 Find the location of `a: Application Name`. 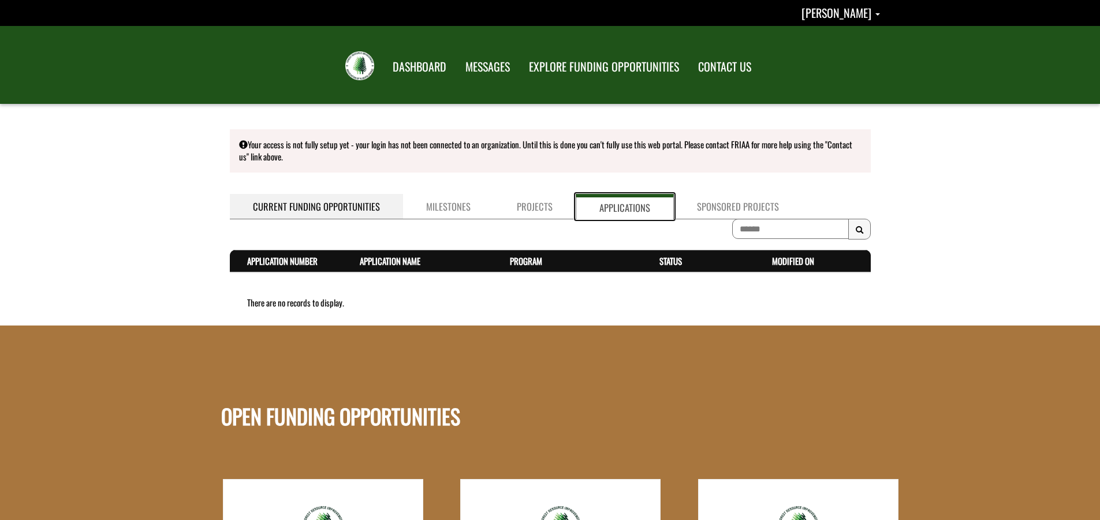

a: Application Name is located at coordinates (390, 261).